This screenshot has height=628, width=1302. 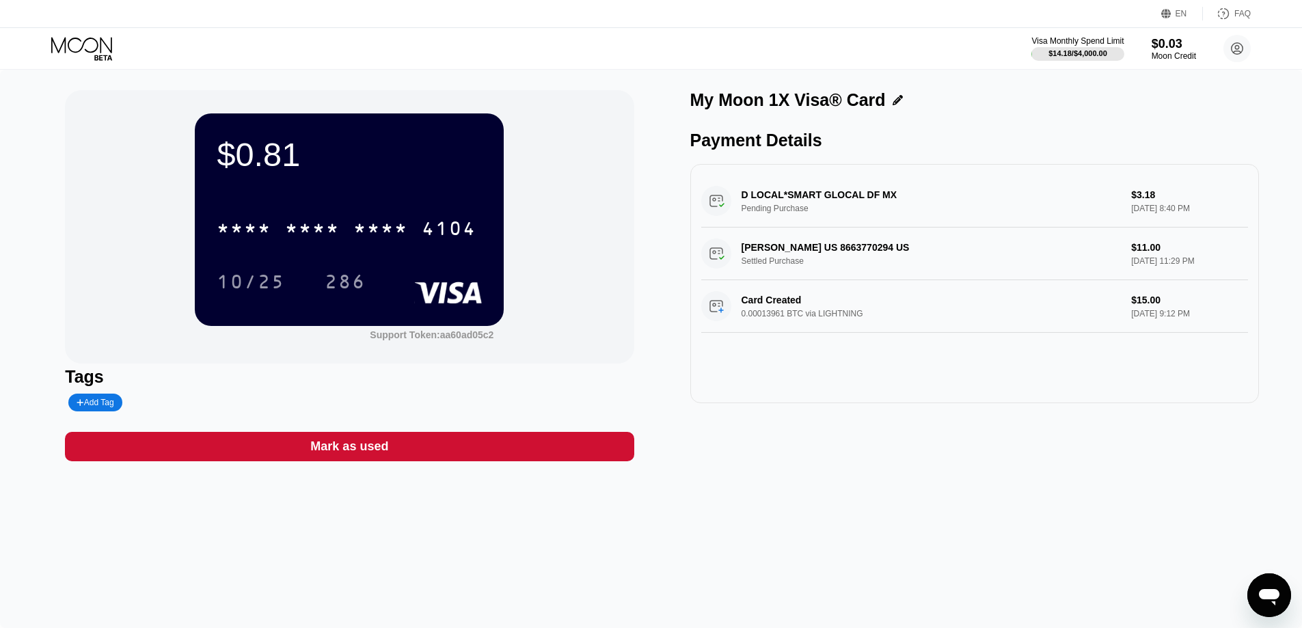 What do you see at coordinates (349, 446) in the screenshot?
I see `div: Mark as used` at bounding box center [349, 446].